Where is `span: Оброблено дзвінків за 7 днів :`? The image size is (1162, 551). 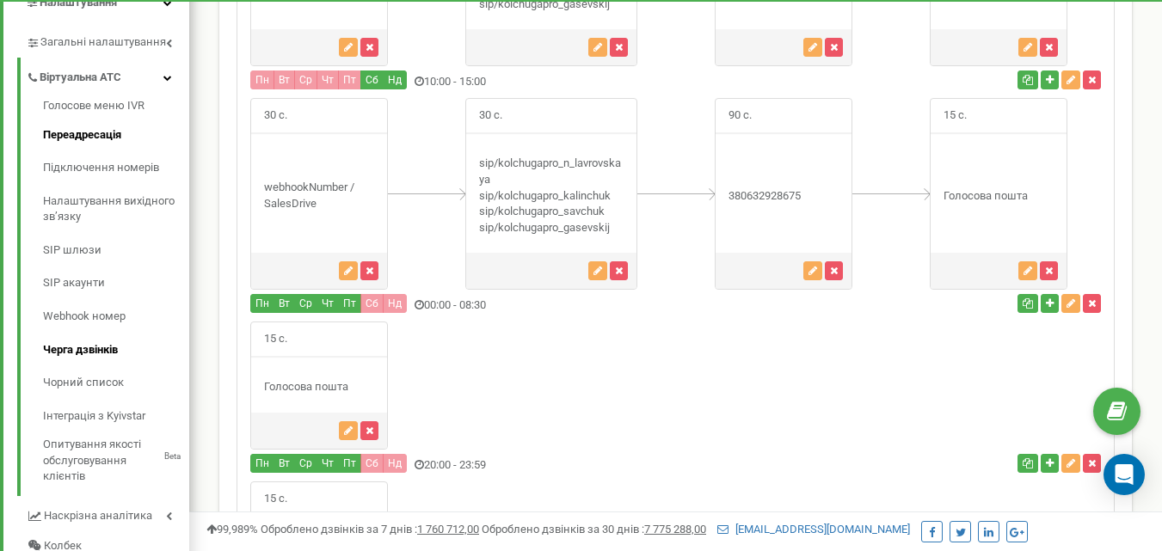
span: Оброблено дзвінків за 7 днів : is located at coordinates (370, 529).